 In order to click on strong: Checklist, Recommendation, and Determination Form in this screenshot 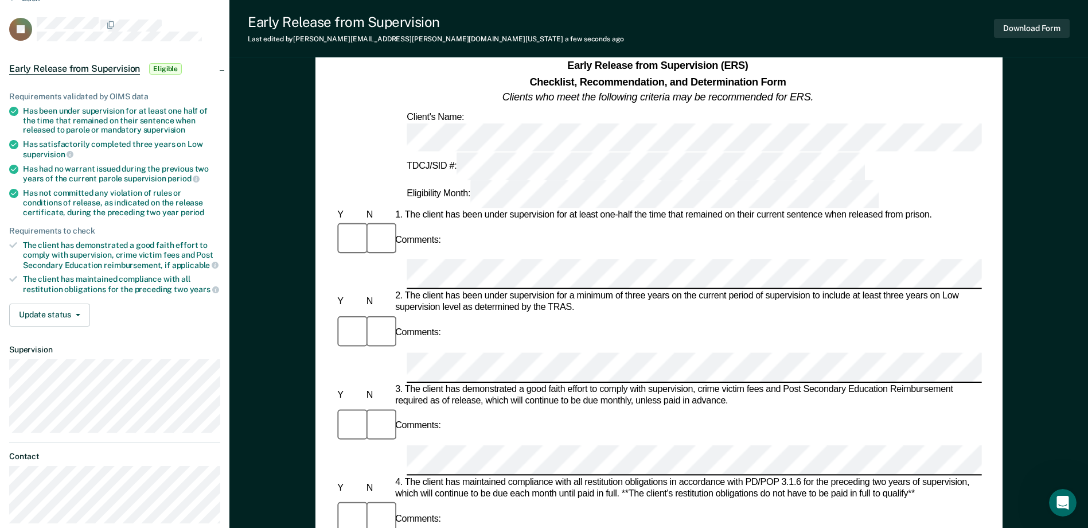, I will do `click(657, 81)`.